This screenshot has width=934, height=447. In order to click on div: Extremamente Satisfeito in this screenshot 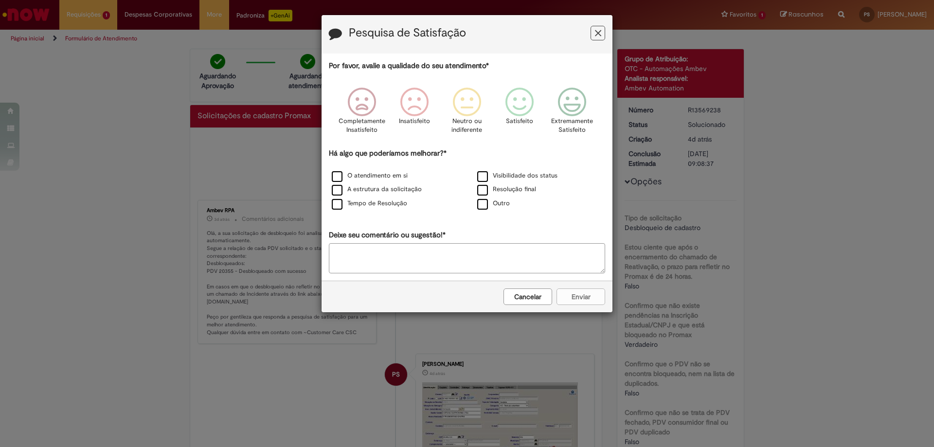, I will do `click(572, 113)`.